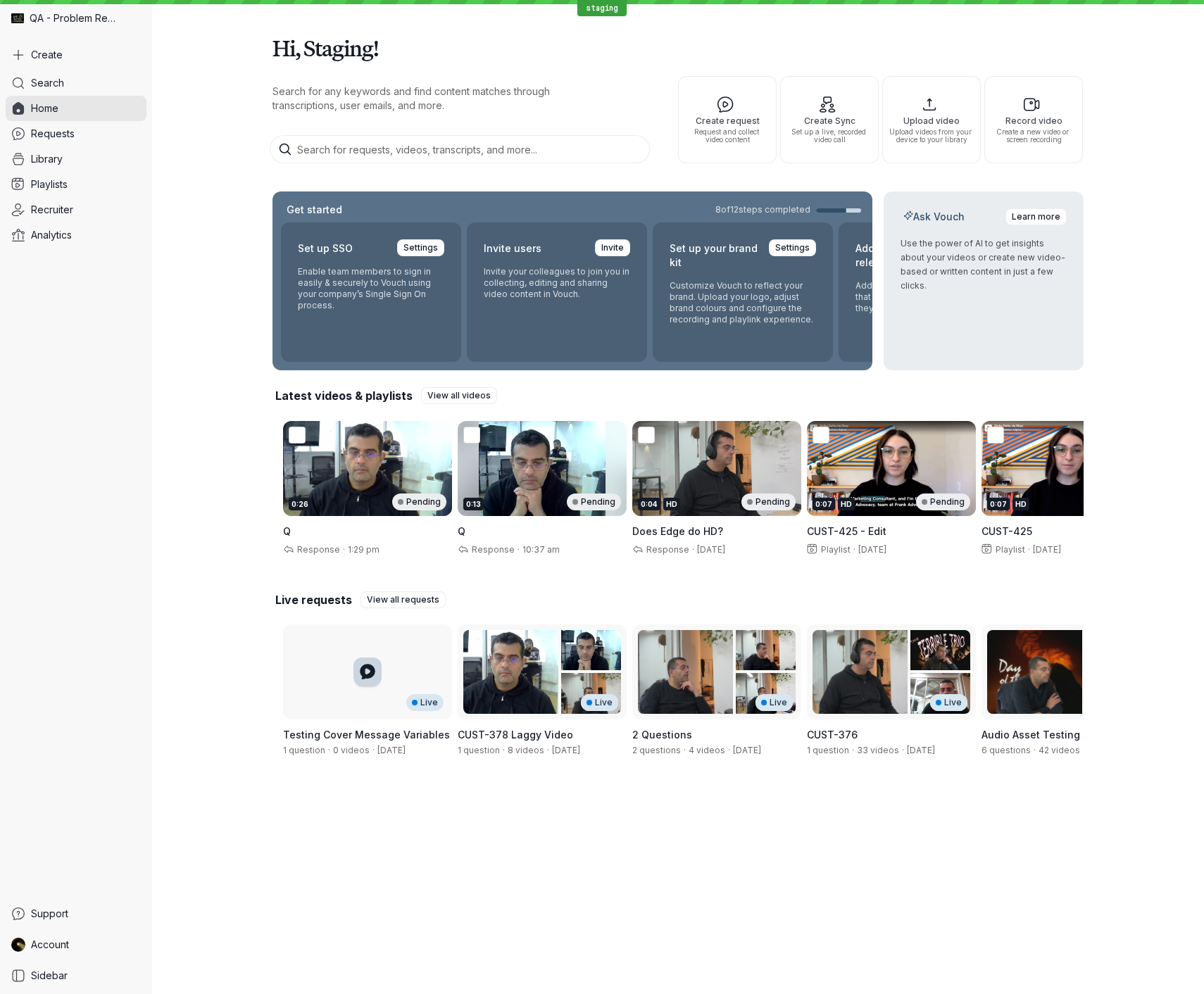  I want to click on span: Create a new video or screen recording, so click(1034, 136).